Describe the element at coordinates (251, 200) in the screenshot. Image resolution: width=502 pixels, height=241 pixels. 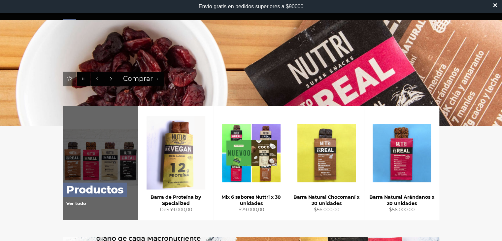
I see `div: Mix 6 sabores Nuttri x 30 unidades` at that location.